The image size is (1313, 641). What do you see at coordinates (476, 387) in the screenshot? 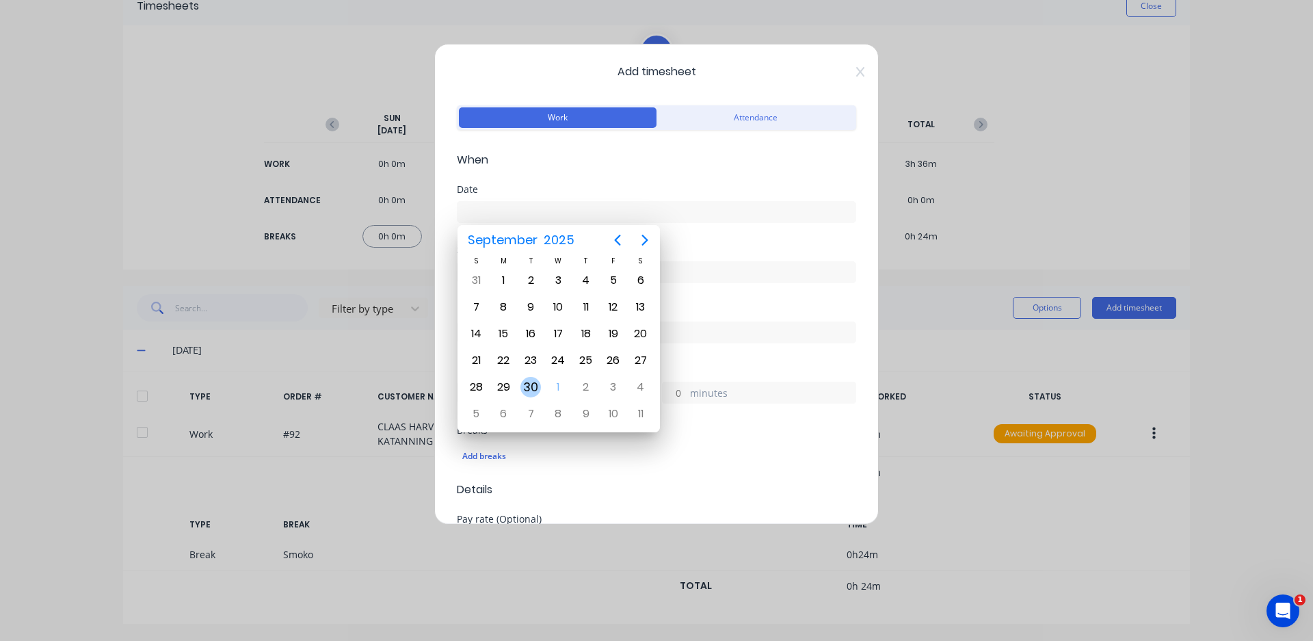
I see `div: Sunday, September 28, 2025` at bounding box center [476, 387].